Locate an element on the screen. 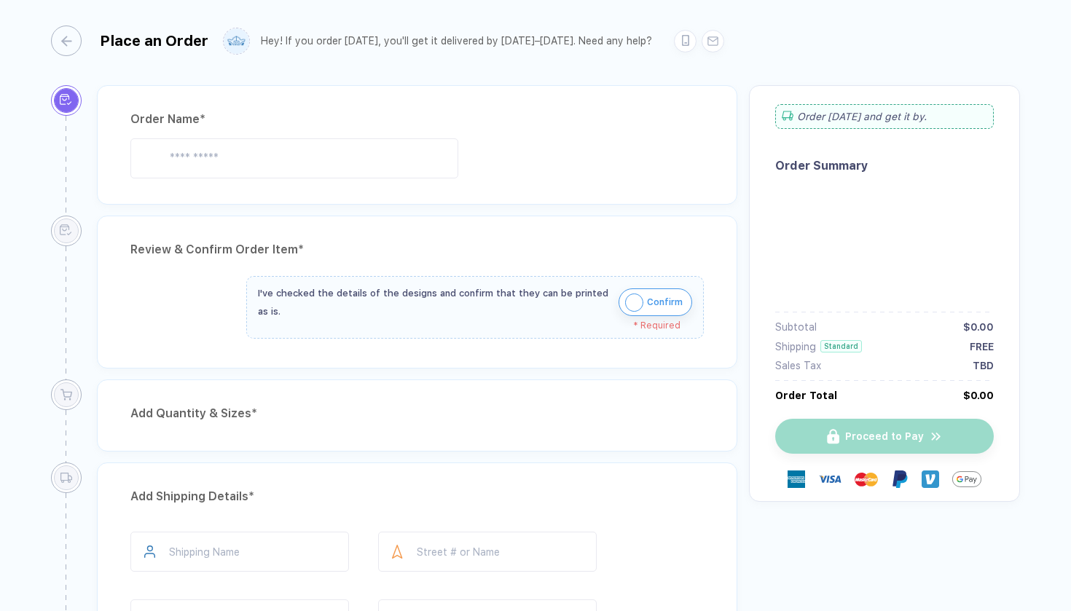 The height and width of the screenshot is (611, 1071). div: I've checked the details of the designs and confirm that they can be printed as is. is located at coordinates (434, 302).